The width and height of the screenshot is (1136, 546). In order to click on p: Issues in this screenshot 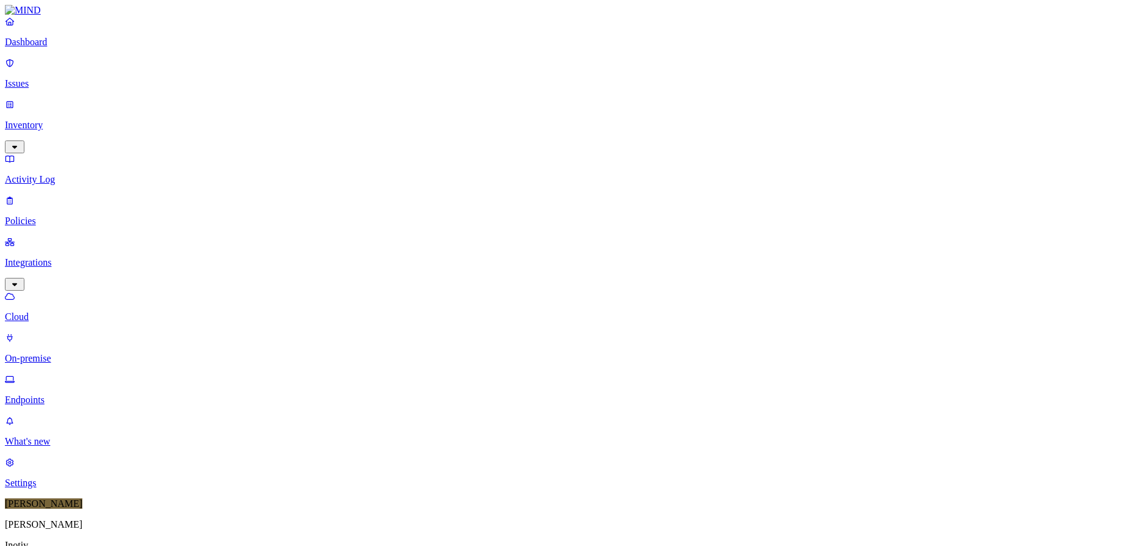, I will do `click(568, 84)`.